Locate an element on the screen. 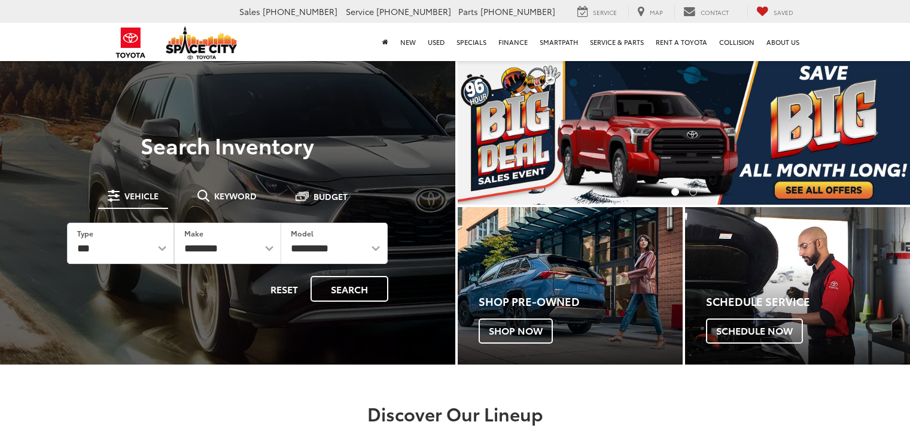 This screenshot has height=437, width=910. span: Schedule Now is located at coordinates (754, 331).